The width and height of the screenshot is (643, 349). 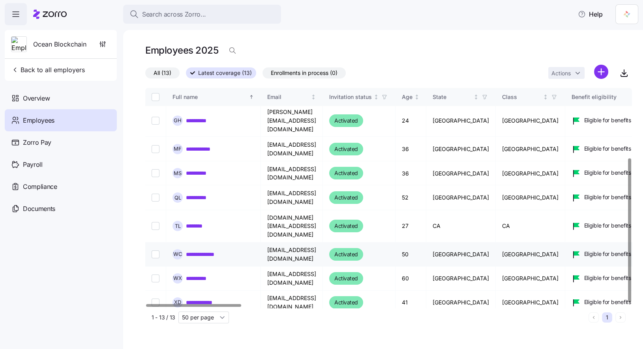 I want to click on h1: Employees 2025, so click(x=182, y=50).